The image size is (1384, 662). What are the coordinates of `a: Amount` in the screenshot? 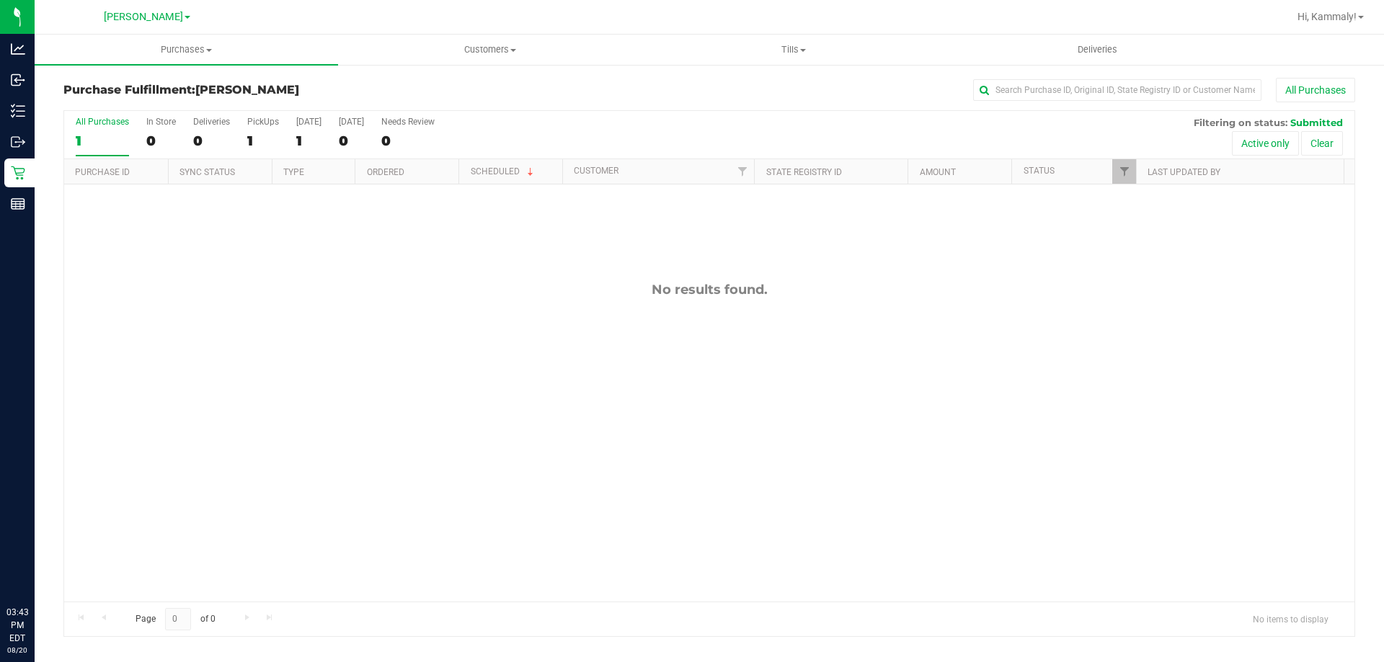 It's located at (938, 172).